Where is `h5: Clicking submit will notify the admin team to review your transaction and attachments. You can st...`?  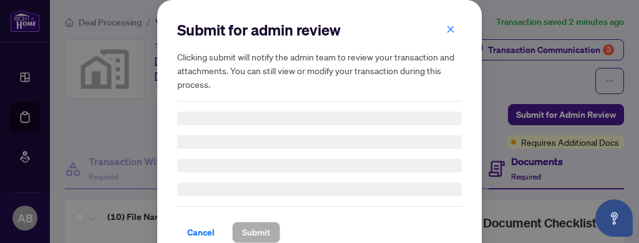 h5: Clicking submit will notify the admin team to review your transaction and attachments. You can st... is located at coordinates (319, 70).